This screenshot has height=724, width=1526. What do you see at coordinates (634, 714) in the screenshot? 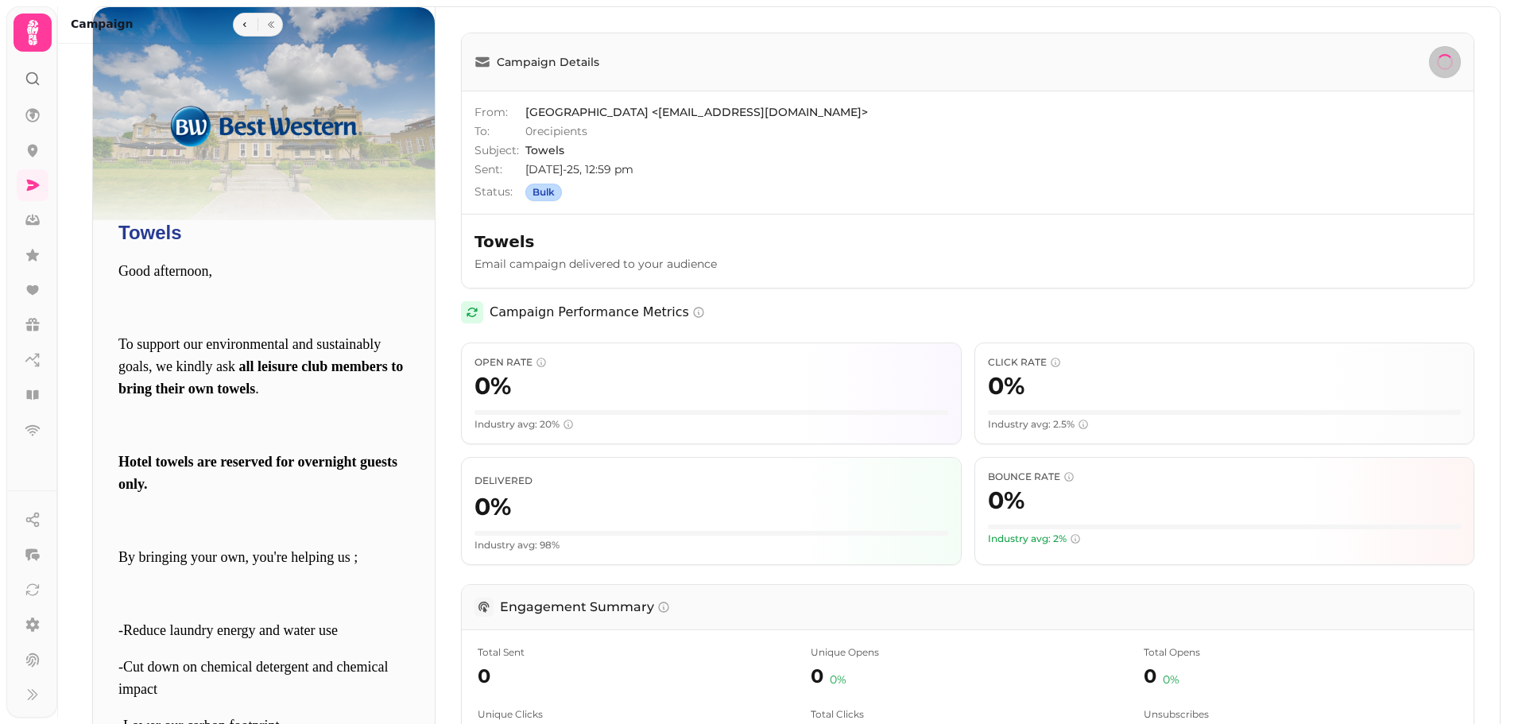
I see `span: Number of unique recipients who clicked a link in the email at least once` at bounding box center [634, 714].